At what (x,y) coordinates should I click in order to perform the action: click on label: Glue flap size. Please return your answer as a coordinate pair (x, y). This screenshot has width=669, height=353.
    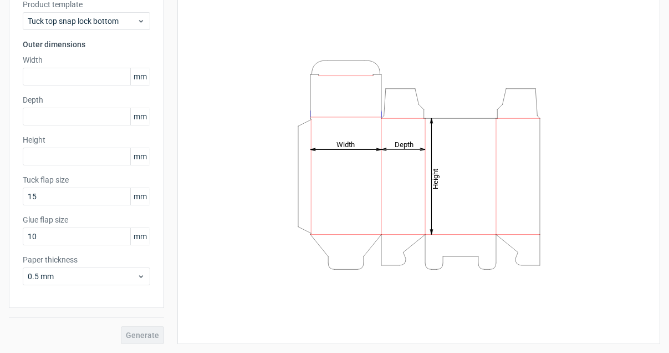
    Looking at the image, I should click on (86, 220).